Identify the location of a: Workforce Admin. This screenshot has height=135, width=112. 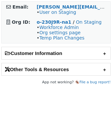
(59, 27).